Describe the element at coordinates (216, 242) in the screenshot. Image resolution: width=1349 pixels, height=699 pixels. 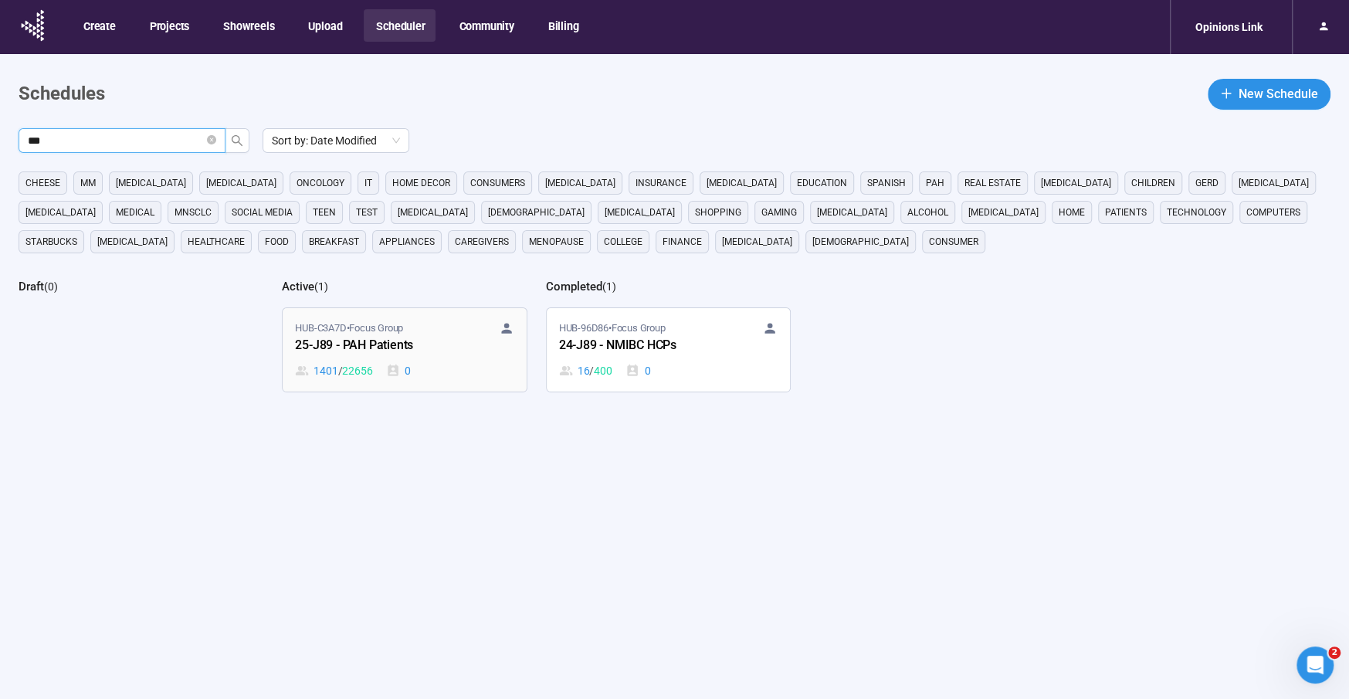
I see `span: healthcare` at that location.